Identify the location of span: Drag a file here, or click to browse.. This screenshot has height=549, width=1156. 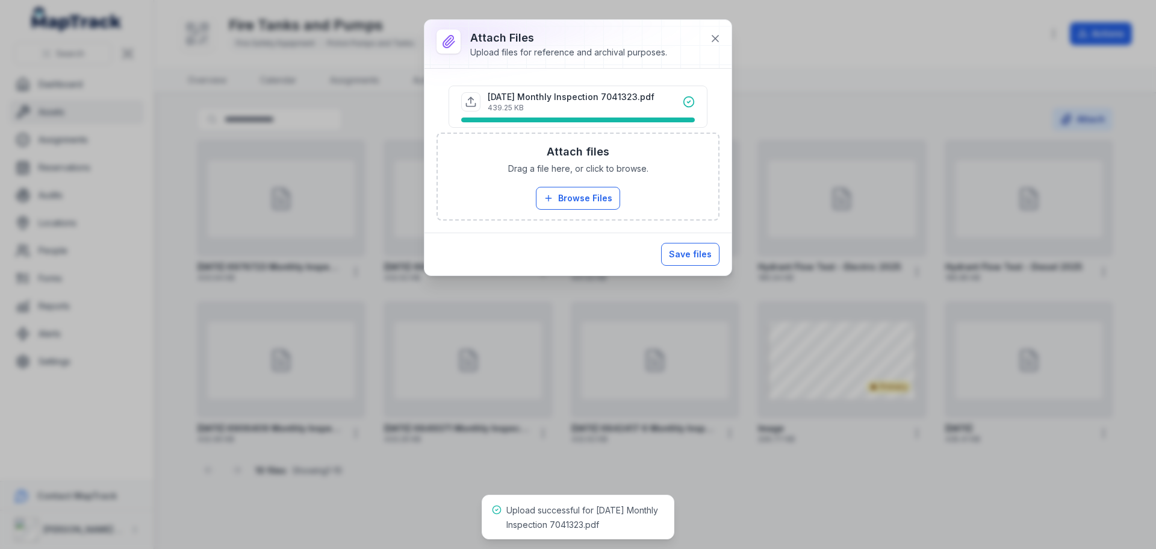
(578, 169).